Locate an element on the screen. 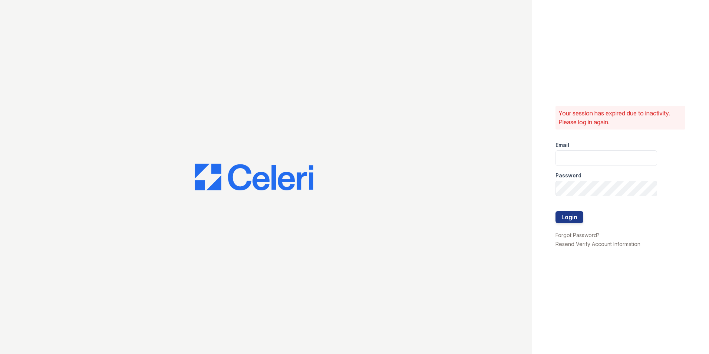  img: CE_Logo_Blue-a8612792a0a2168367f1c8372b55b34899dd931a85d93a1a3d3e32e68fde9ad4.png is located at coordinates (254, 177).